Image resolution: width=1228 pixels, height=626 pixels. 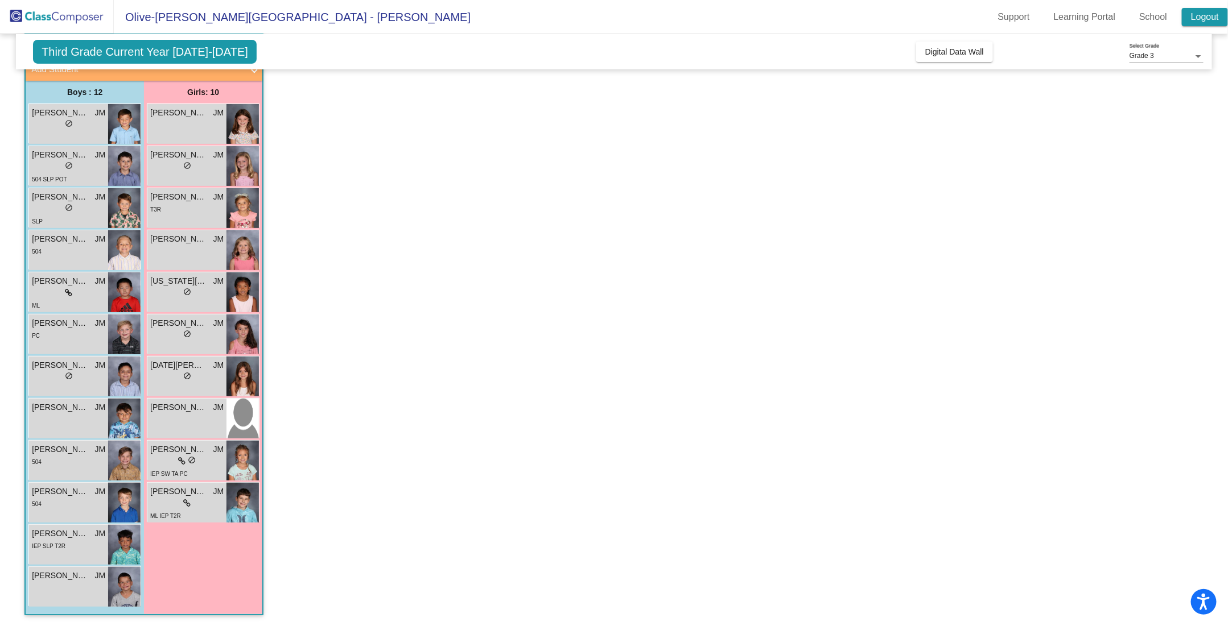 What do you see at coordinates (1204, 17) in the screenshot?
I see `a: Logout` at bounding box center [1204, 17].